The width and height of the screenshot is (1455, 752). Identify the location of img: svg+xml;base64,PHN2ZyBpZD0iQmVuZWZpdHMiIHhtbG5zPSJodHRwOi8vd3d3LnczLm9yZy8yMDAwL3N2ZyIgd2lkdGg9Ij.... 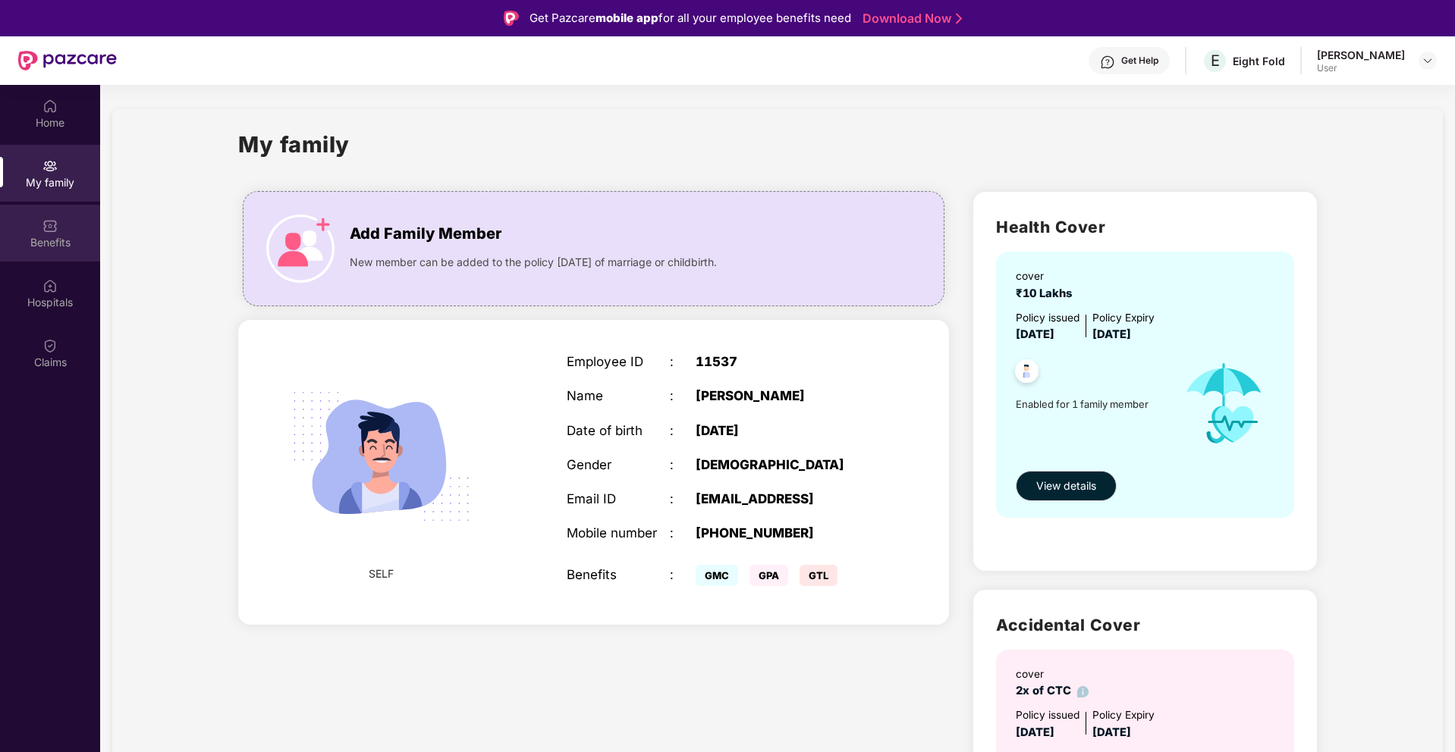
(50, 226).